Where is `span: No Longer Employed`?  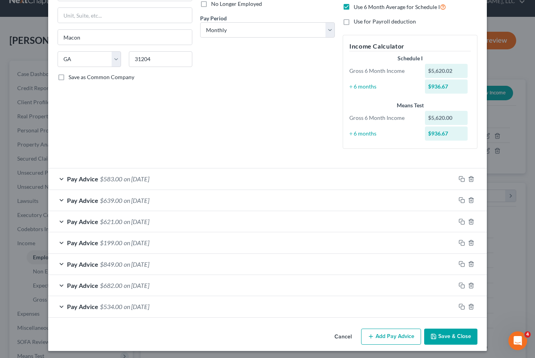 span: No Longer Employed is located at coordinates (236, 4).